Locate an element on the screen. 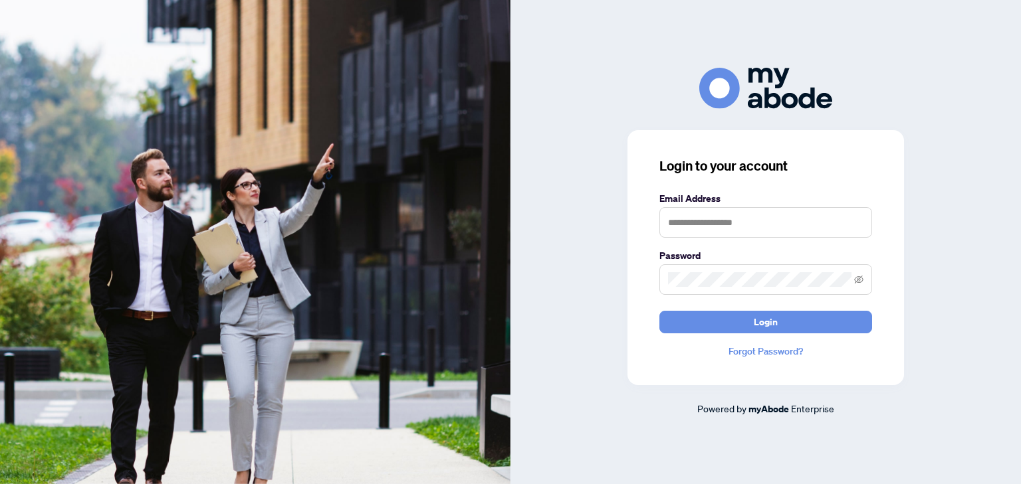  span: Powered by is located at coordinates (722, 409).